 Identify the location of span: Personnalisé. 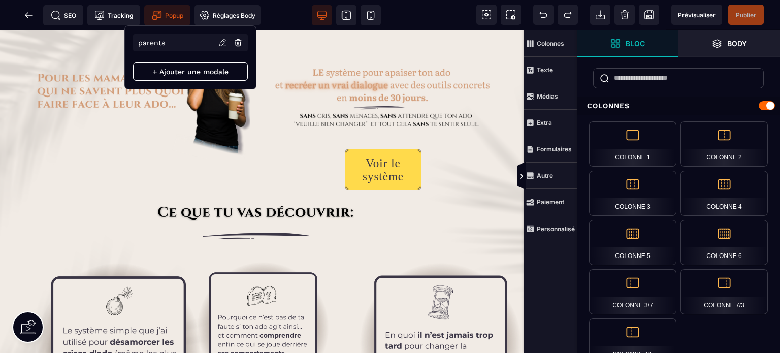
(550, 229).